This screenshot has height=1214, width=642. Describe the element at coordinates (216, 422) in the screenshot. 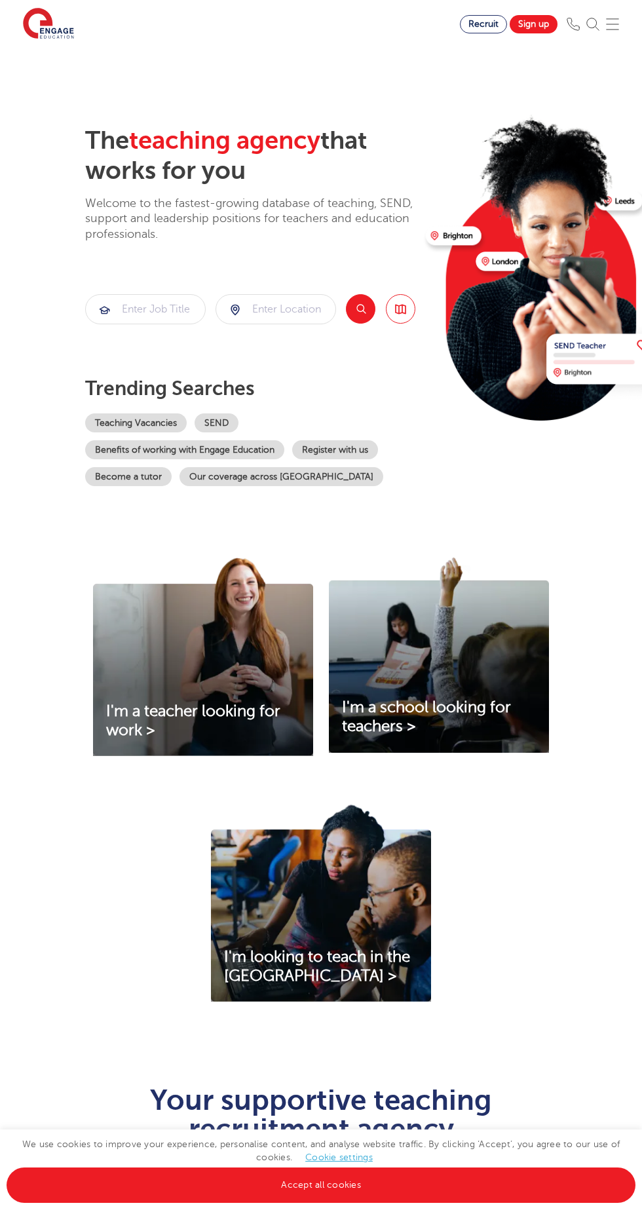

I see `a: SEND` at that location.